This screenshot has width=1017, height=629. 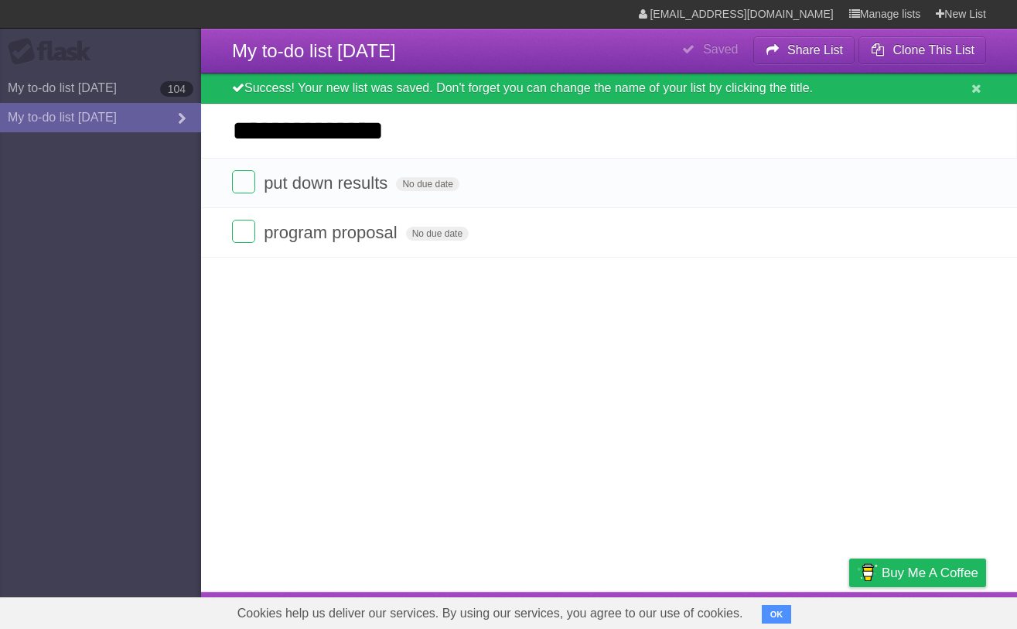 What do you see at coordinates (917, 572) in the screenshot?
I see `a: Buy me a coffee` at bounding box center [917, 572].